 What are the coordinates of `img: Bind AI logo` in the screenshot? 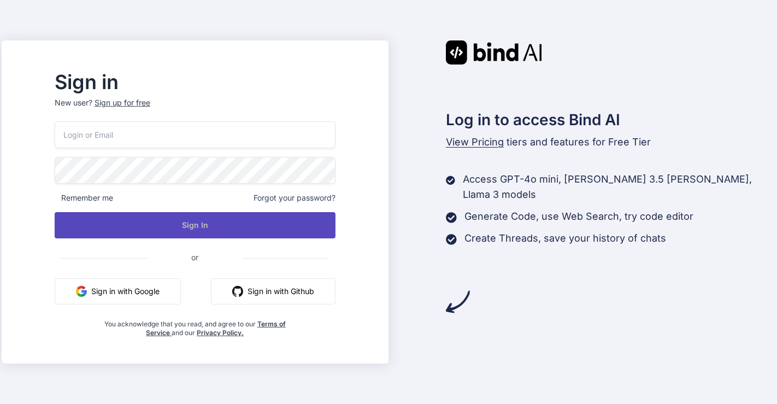 It's located at (494, 52).